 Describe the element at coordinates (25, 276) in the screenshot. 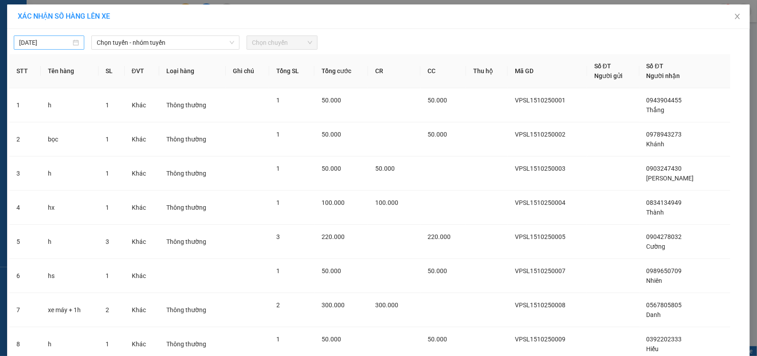

I see `td: 6` at that location.